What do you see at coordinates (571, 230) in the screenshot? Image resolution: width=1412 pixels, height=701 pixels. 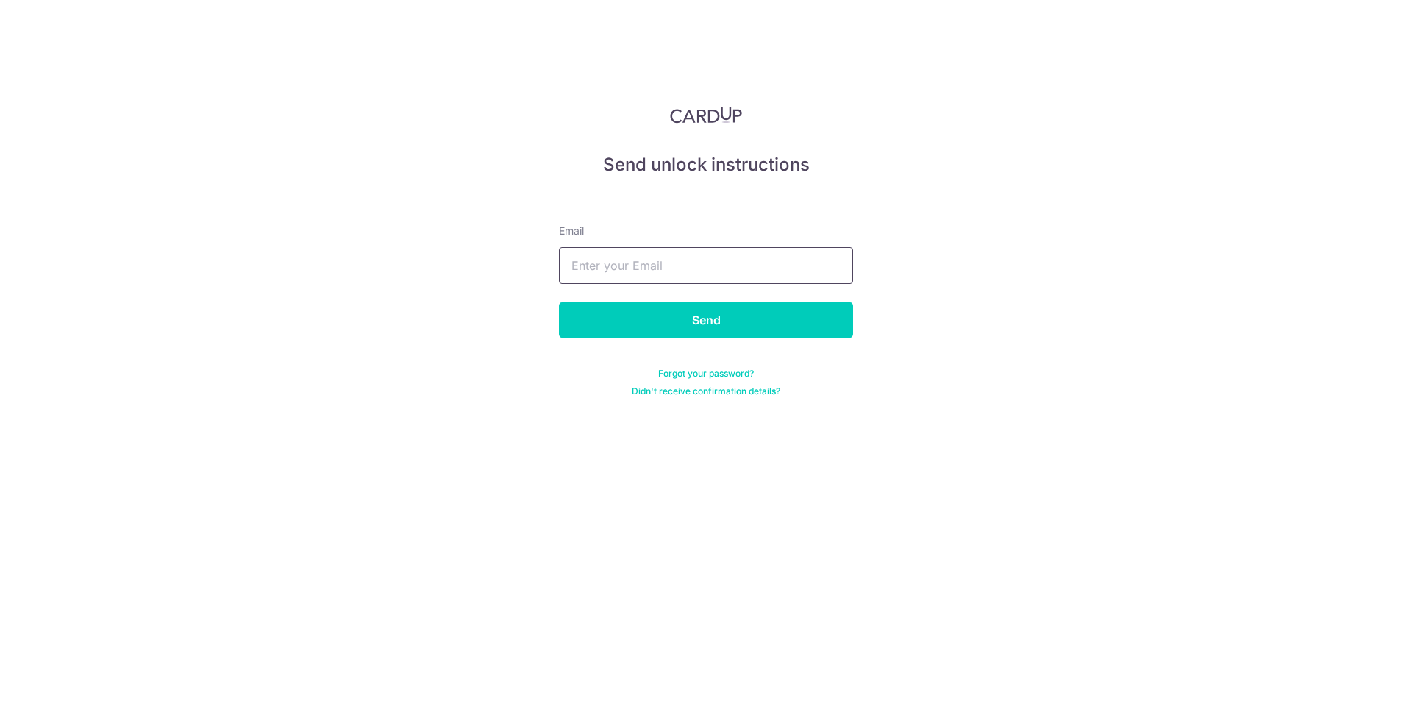 I see `span: translation missing: en.devise.label.Email` at bounding box center [571, 230].